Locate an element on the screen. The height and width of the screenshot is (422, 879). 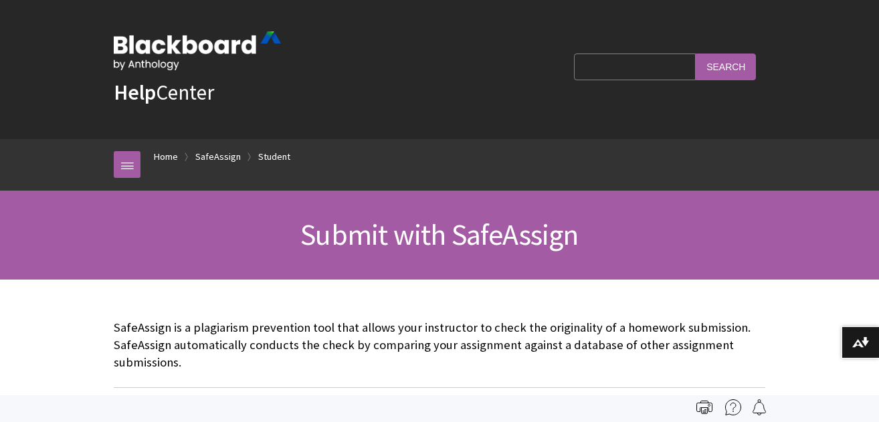
img: Follow this page is located at coordinates (759, 407).